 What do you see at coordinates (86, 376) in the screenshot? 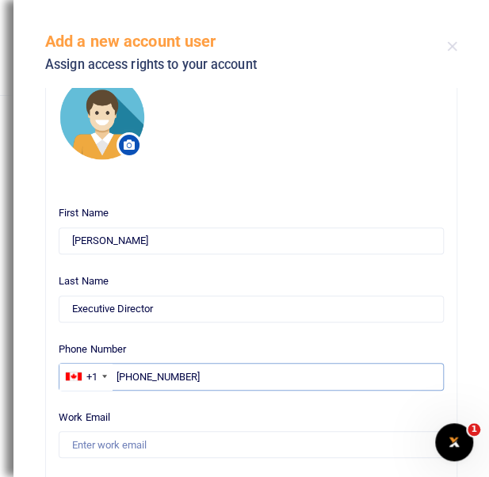
I see `div: Canada: +1` at bounding box center [86, 376].